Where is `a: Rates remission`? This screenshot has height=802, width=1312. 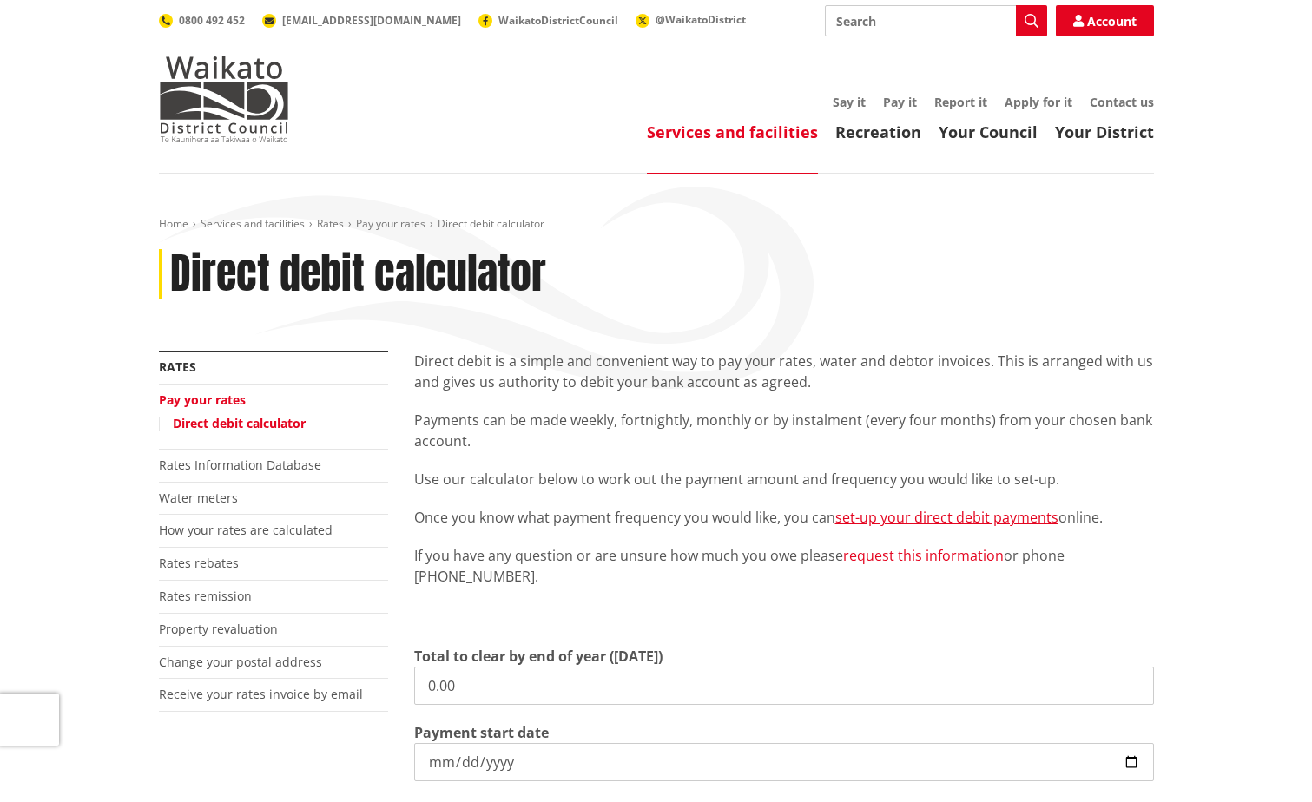 a: Rates remission is located at coordinates (205, 596).